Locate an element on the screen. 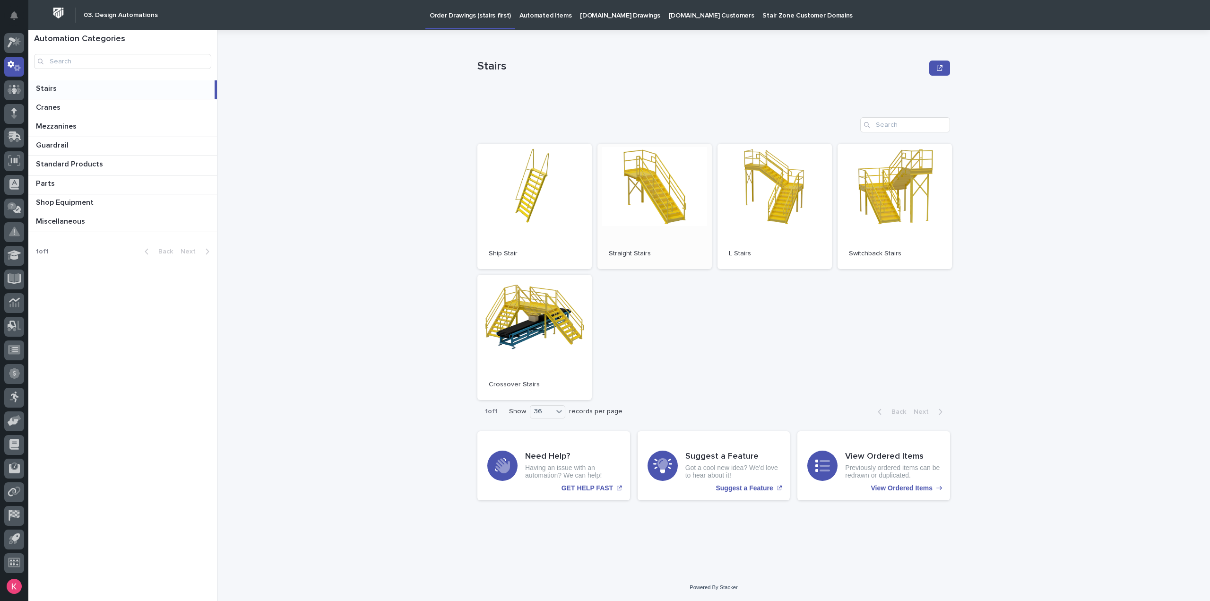 This screenshot has height=601, width=1210. img: Workspace Logo is located at coordinates (58, 13).